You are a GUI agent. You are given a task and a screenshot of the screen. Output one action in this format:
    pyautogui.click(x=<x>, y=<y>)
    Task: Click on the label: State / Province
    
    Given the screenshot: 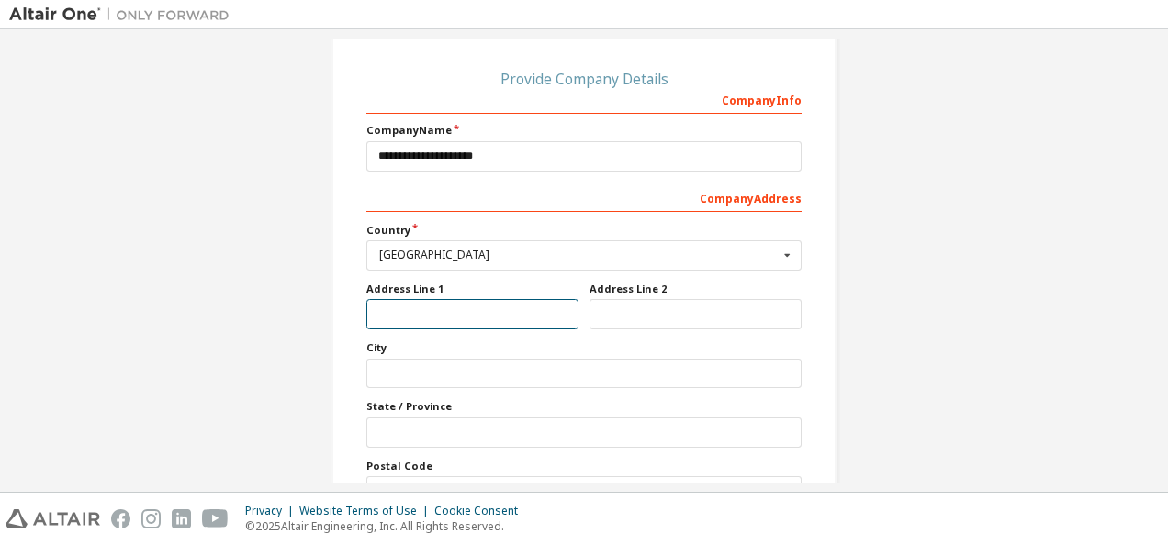 What is the action you would take?
    pyautogui.click(x=584, y=407)
    